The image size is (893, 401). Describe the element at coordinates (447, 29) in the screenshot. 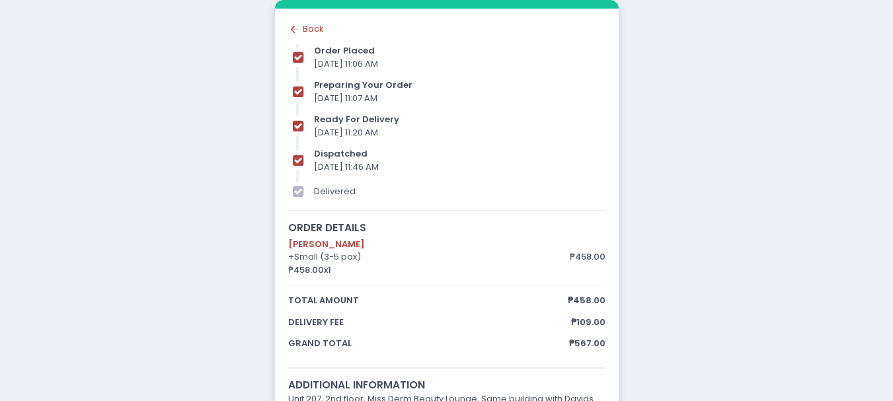

I see `div: Back` at that location.